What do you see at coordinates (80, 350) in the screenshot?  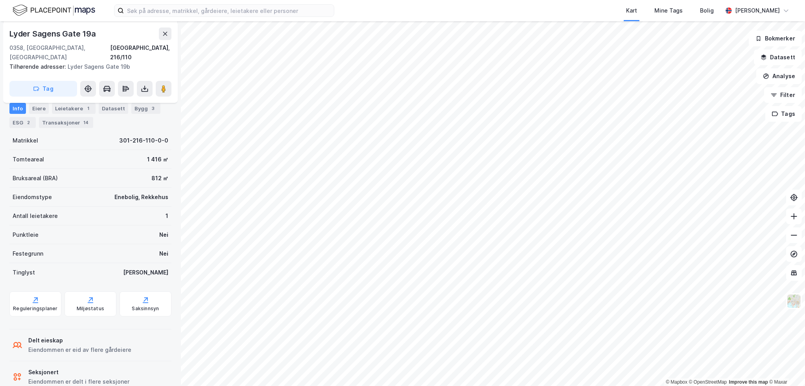 I see `div: Eiendommen er eid av flere gårdeiere` at bounding box center [80, 350].